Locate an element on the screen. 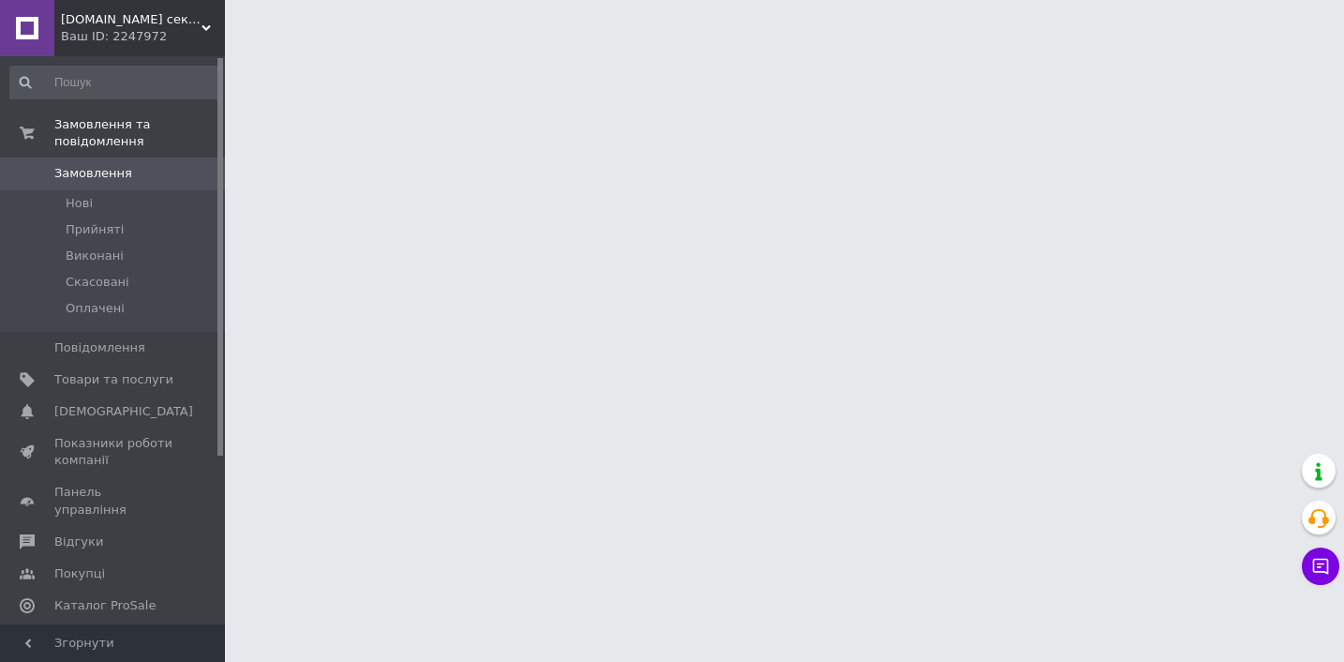 Image resolution: width=1344 pixels, height=662 pixels. span: sexo.com.ua секс-шоп інтернет-магазин is located at coordinates (131, 20).